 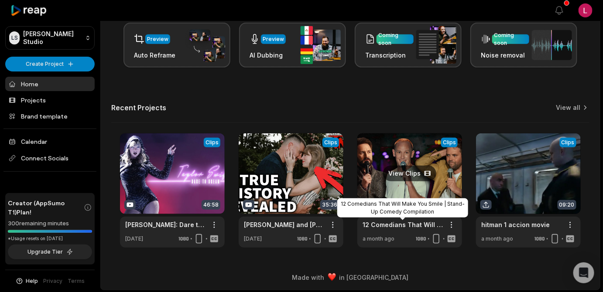 What do you see at coordinates (32, 281) in the screenshot?
I see `span: Help` at bounding box center [32, 281].